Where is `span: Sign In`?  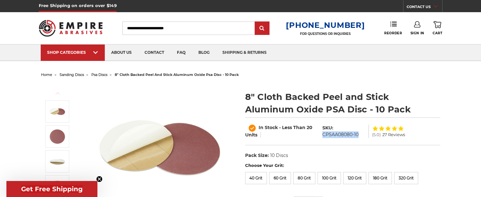 span: Sign In is located at coordinates (417, 33).